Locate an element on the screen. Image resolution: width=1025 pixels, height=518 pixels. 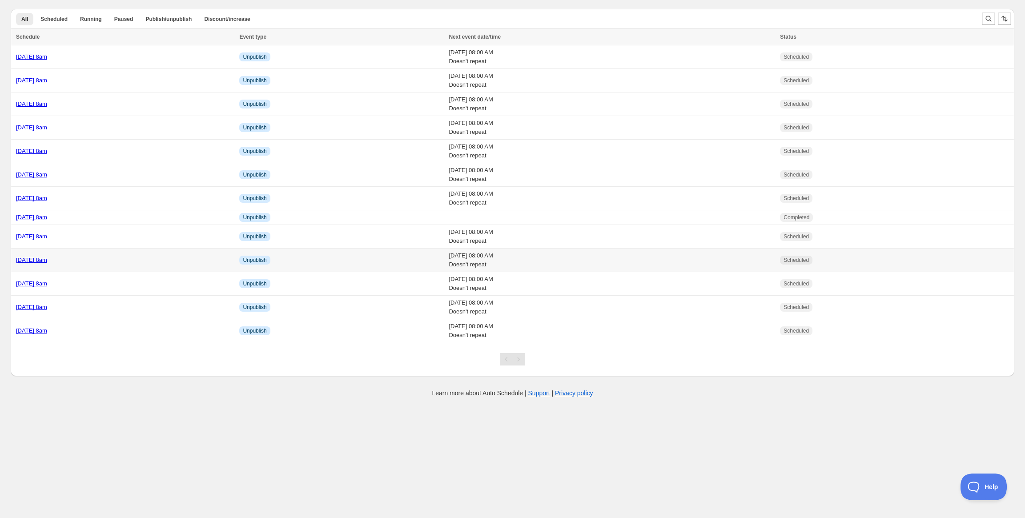
a: Support is located at coordinates (539, 393).